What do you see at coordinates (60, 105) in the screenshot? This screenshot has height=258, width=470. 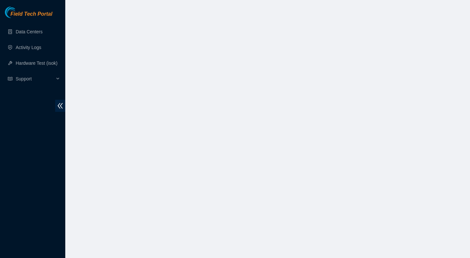 I see `span: double-left` at bounding box center [60, 105].